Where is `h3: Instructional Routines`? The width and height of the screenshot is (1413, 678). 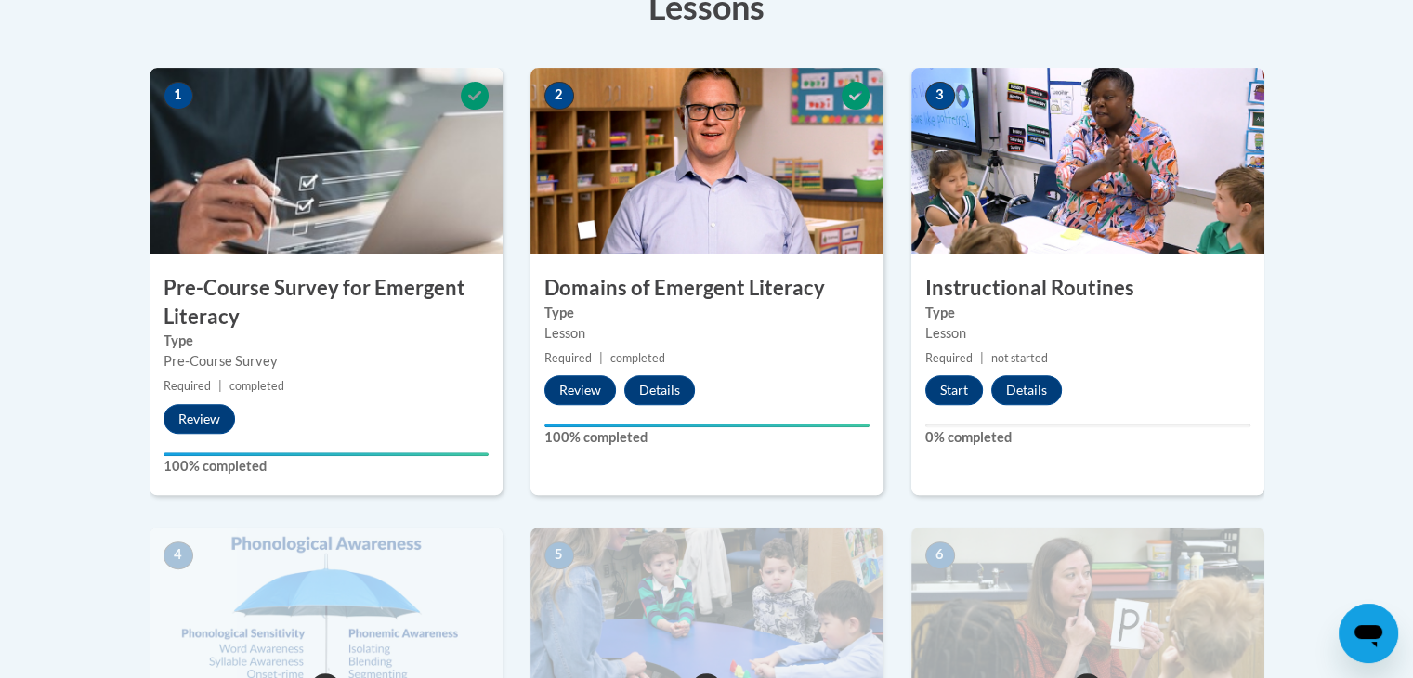
h3: Instructional Routines is located at coordinates (1088, 288).